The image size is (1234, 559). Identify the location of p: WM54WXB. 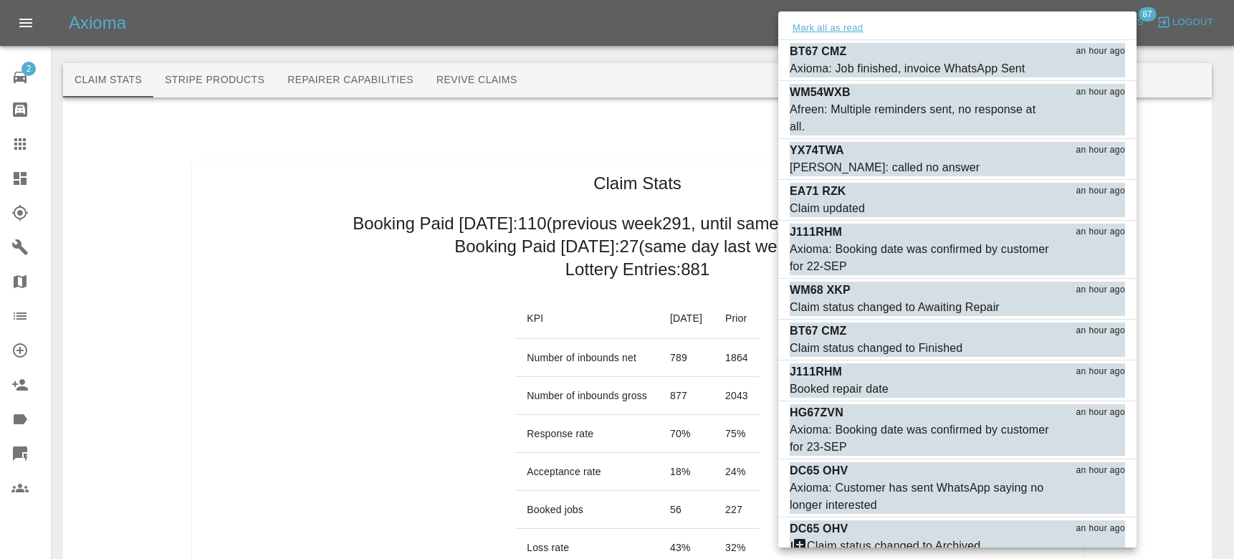
(820, 92).